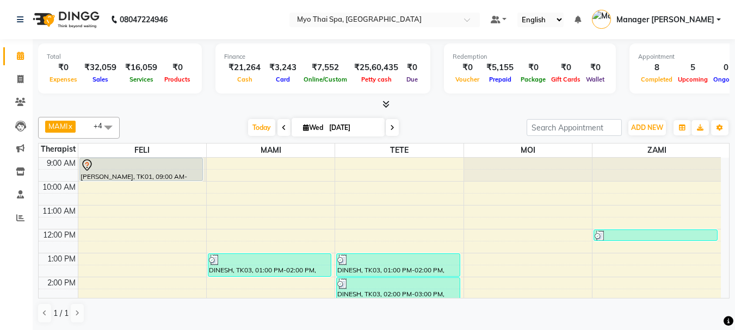  What do you see at coordinates (270, 265) in the screenshot?
I see `div: DINESH, TK03, 01:00 PM-02:00 PM, DEEP TISSUE (60Min)` at bounding box center [270, 265].